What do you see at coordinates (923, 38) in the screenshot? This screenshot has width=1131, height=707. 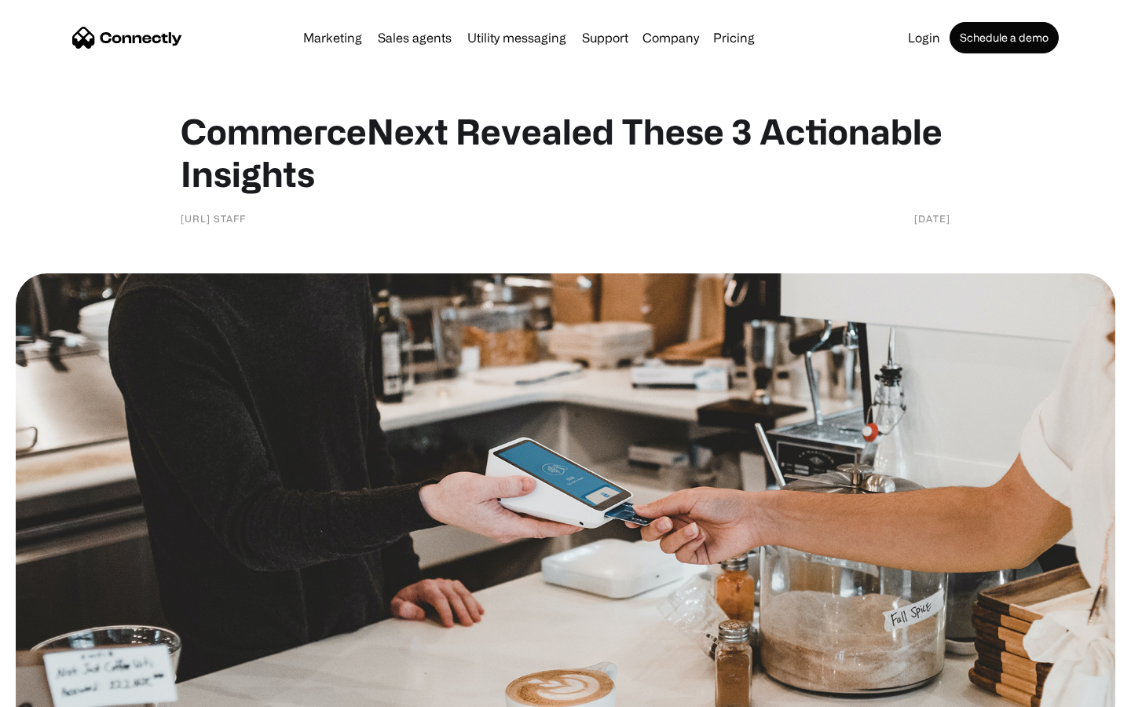 I see `a: Login` at bounding box center [923, 38].